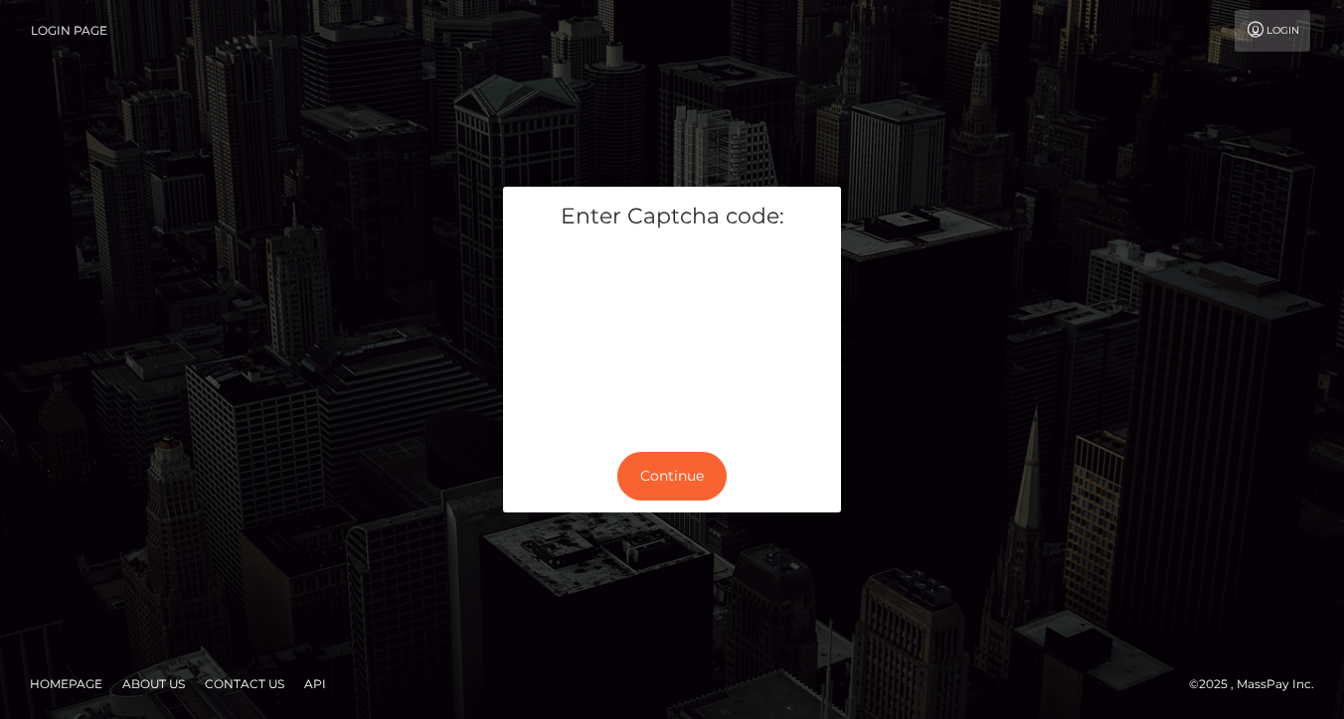 Image resolution: width=1344 pixels, height=719 pixels. What do you see at coordinates (672, 217) in the screenshot?
I see `h5: Enter Captcha code:` at bounding box center [672, 217].